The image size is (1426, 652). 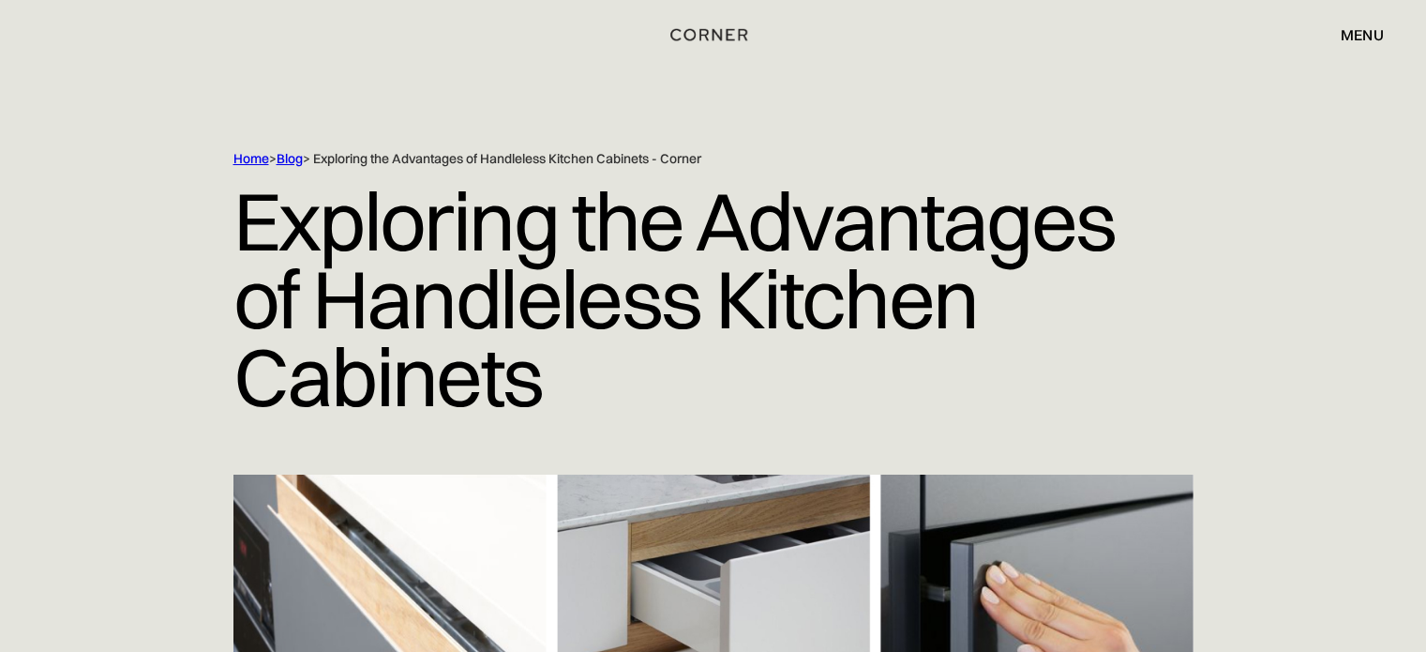 What do you see at coordinates (290, 158) in the screenshot?
I see `a: Blog` at bounding box center [290, 158].